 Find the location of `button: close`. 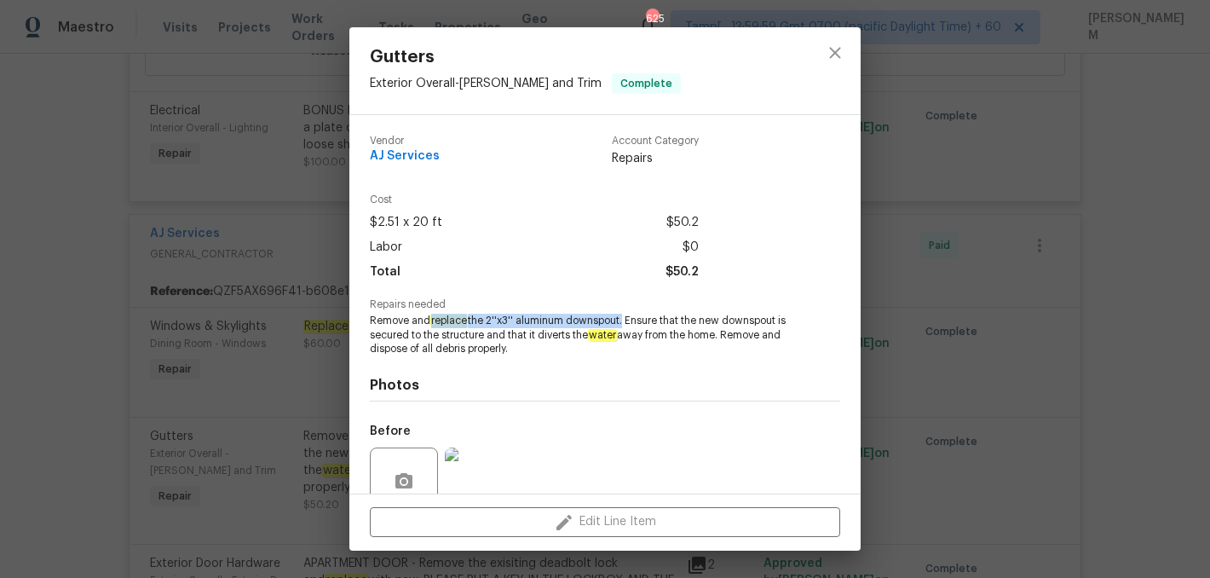

button: close is located at coordinates (835, 53).